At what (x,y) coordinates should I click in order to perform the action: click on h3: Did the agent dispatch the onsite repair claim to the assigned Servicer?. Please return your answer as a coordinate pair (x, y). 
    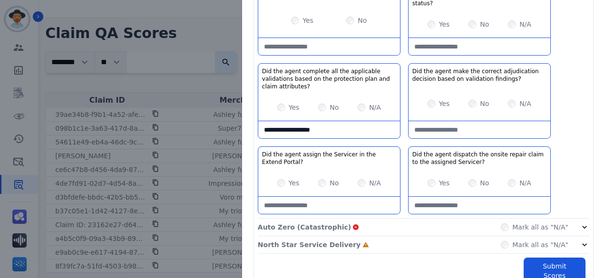
    Looking at the image, I should click on (479, 158).